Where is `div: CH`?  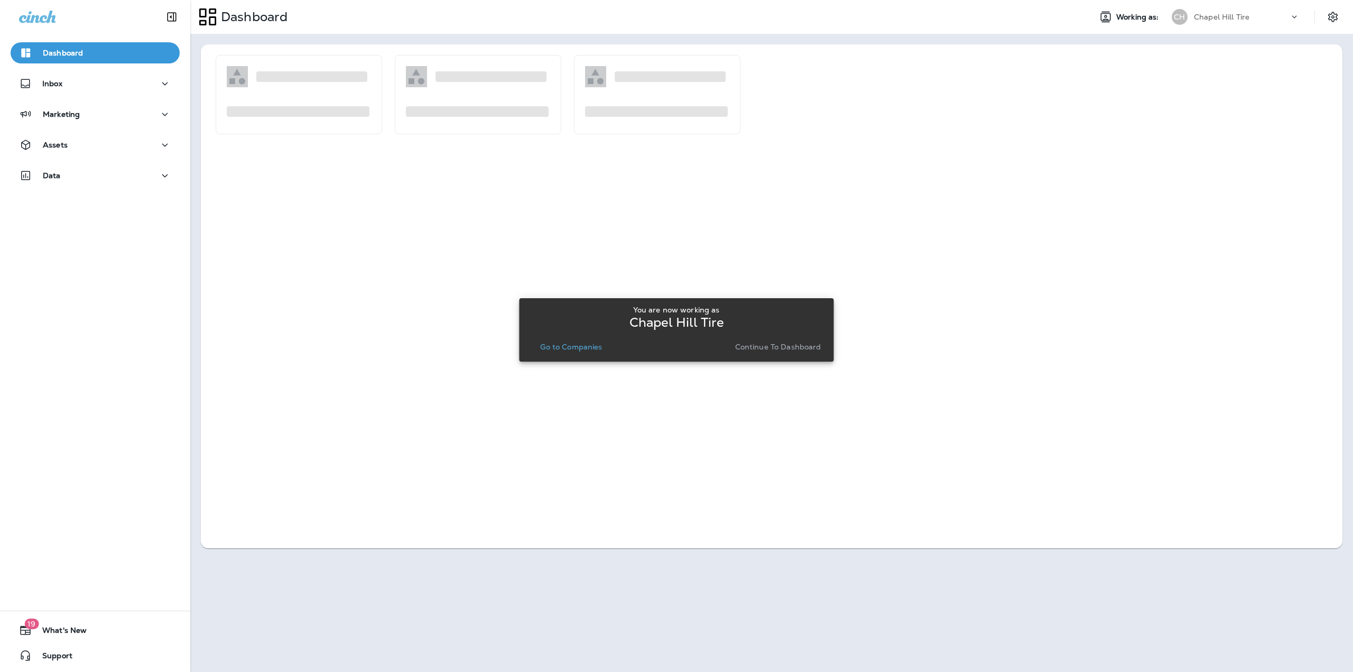 div: CH is located at coordinates (1180, 17).